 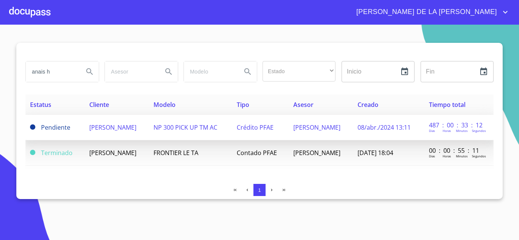 I want to click on span: NP 300 PICK UP TM AC, so click(x=185, y=128).